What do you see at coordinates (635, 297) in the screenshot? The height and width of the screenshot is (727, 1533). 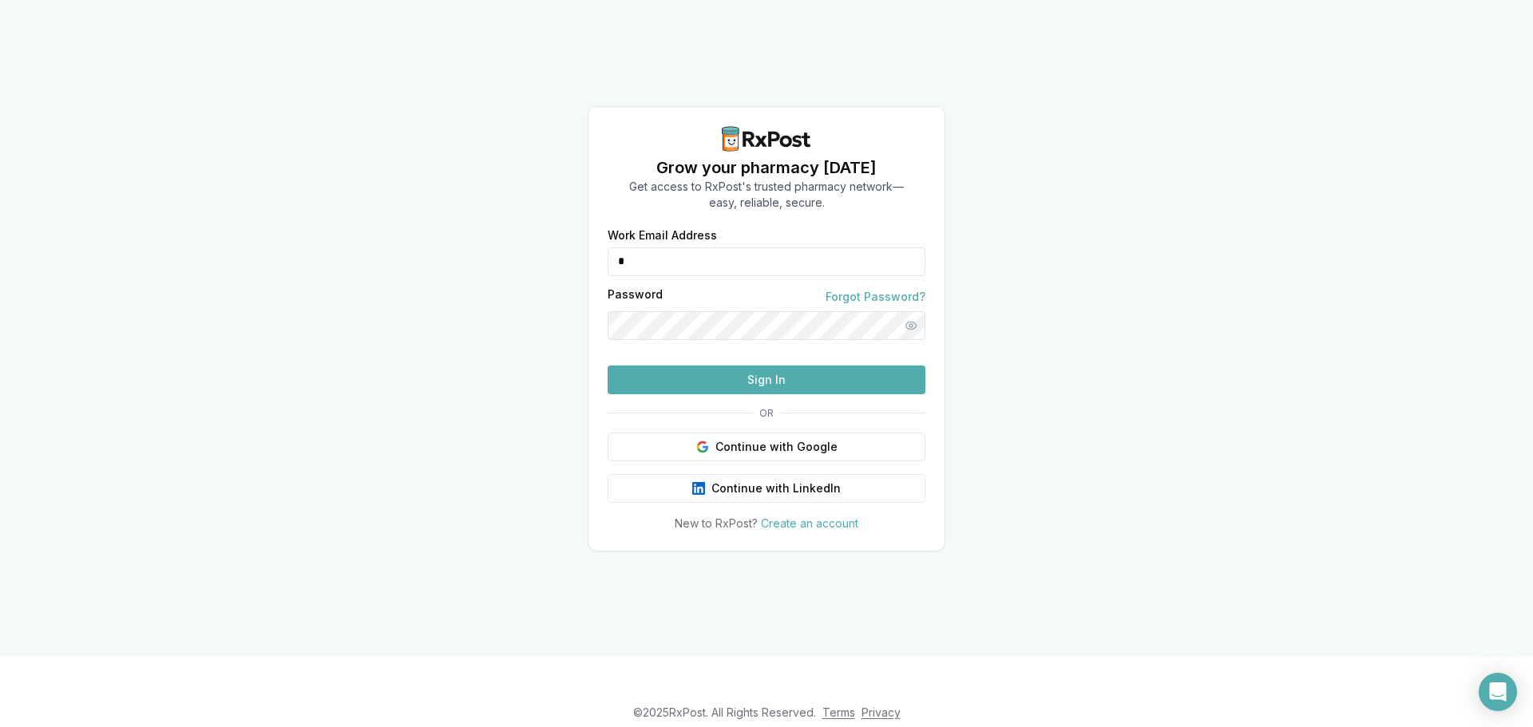 I see `label: Password` at bounding box center [635, 297].